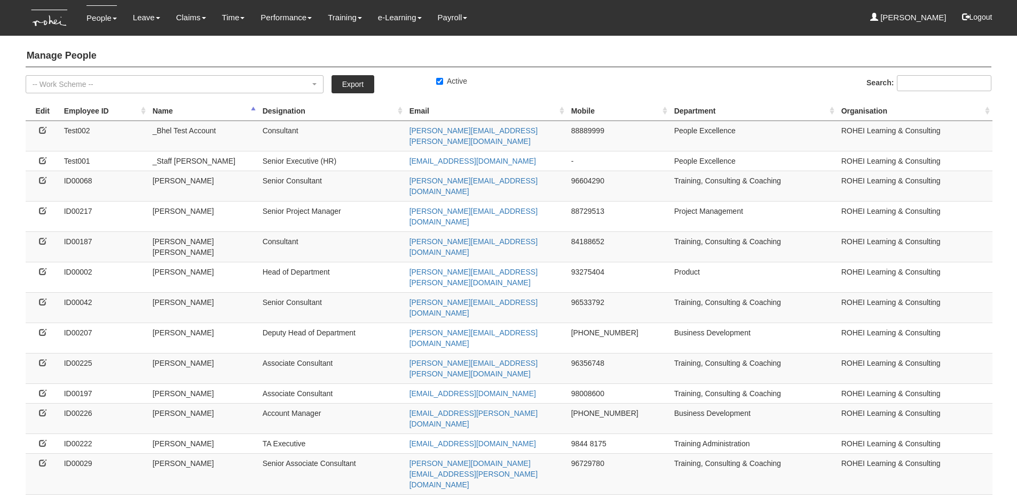  I want to click on td: ID00029, so click(104, 474).